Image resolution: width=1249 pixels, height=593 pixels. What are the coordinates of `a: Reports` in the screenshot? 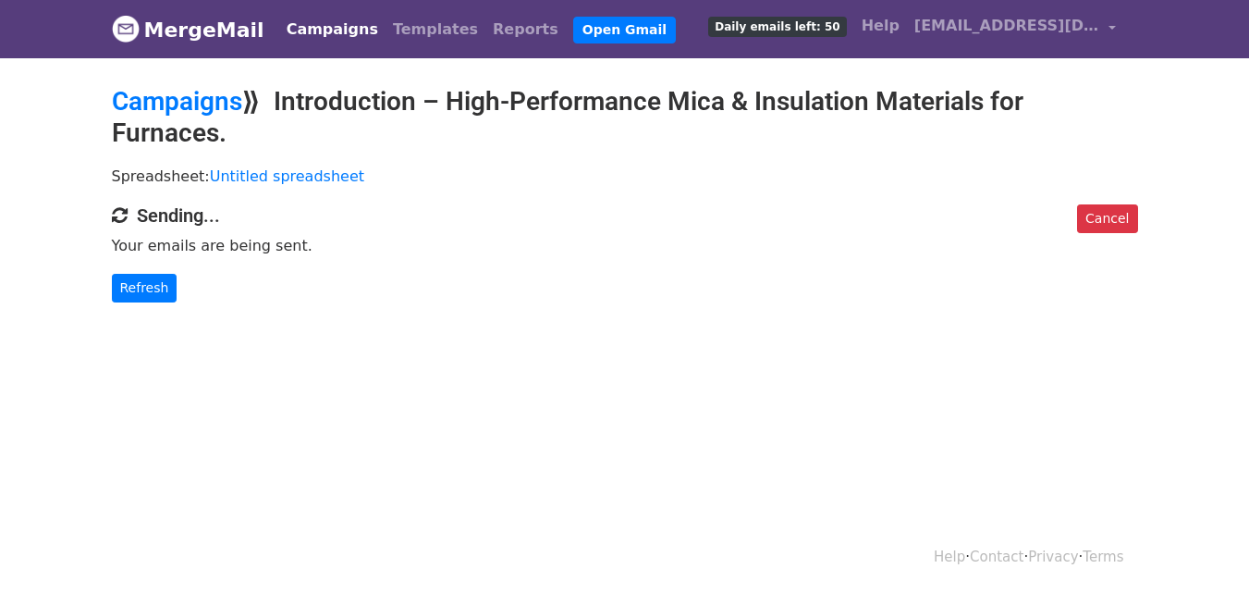 It's located at (525, 30).